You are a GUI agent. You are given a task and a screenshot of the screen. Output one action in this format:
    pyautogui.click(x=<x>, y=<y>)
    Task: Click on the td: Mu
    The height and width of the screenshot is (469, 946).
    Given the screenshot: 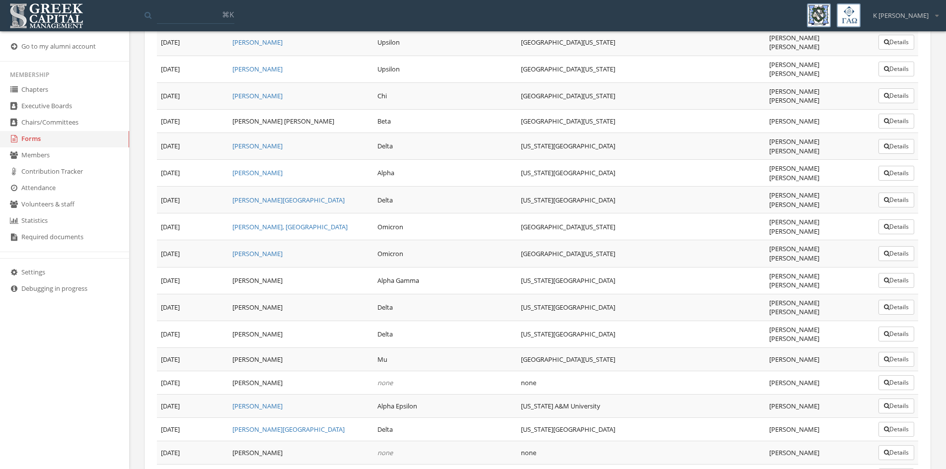 What is the action you would take?
    pyautogui.click(x=445, y=359)
    